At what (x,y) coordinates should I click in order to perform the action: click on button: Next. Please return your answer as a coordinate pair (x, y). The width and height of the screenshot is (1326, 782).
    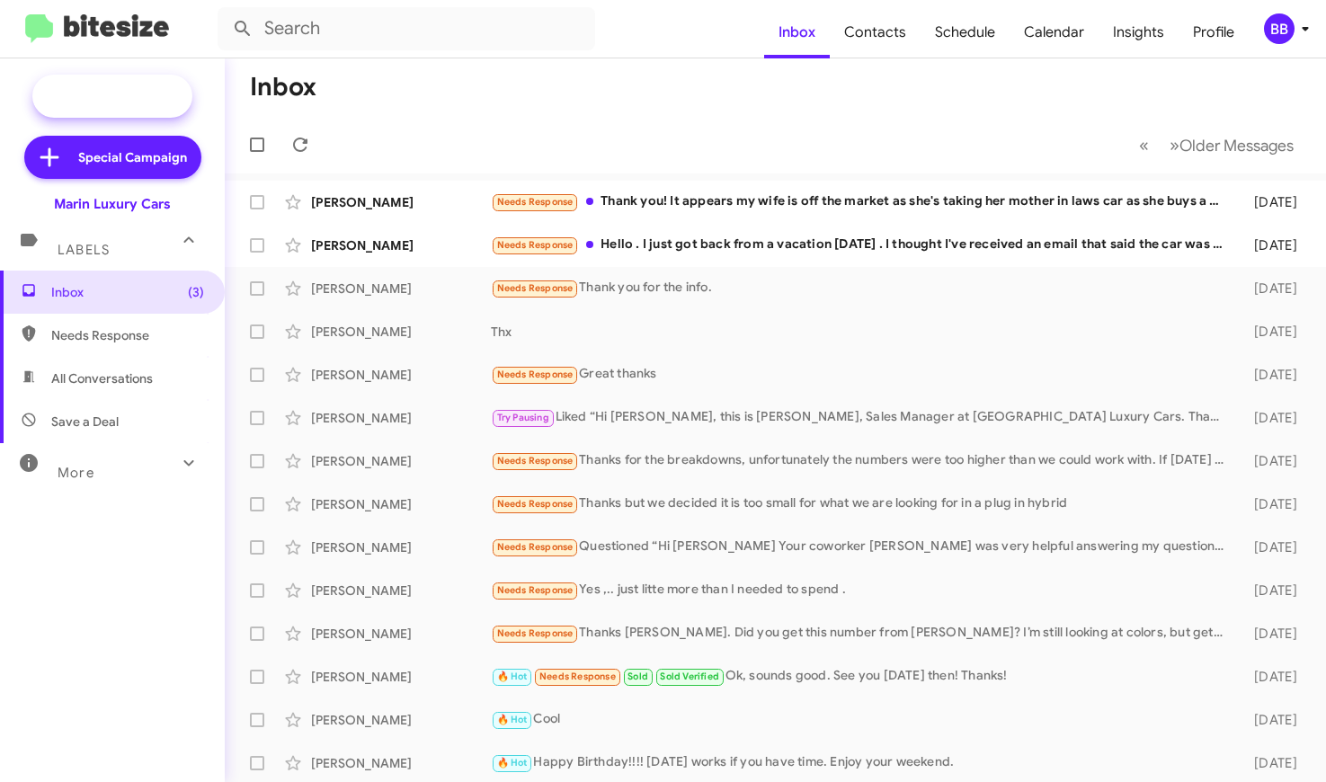
    Looking at the image, I should click on (1231, 145).